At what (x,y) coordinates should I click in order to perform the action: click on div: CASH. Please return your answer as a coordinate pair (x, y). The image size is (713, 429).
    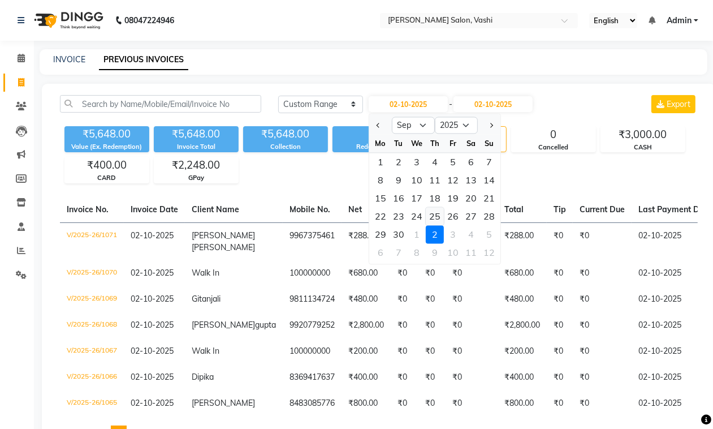
    Looking at the image, I should click on (643, 147).